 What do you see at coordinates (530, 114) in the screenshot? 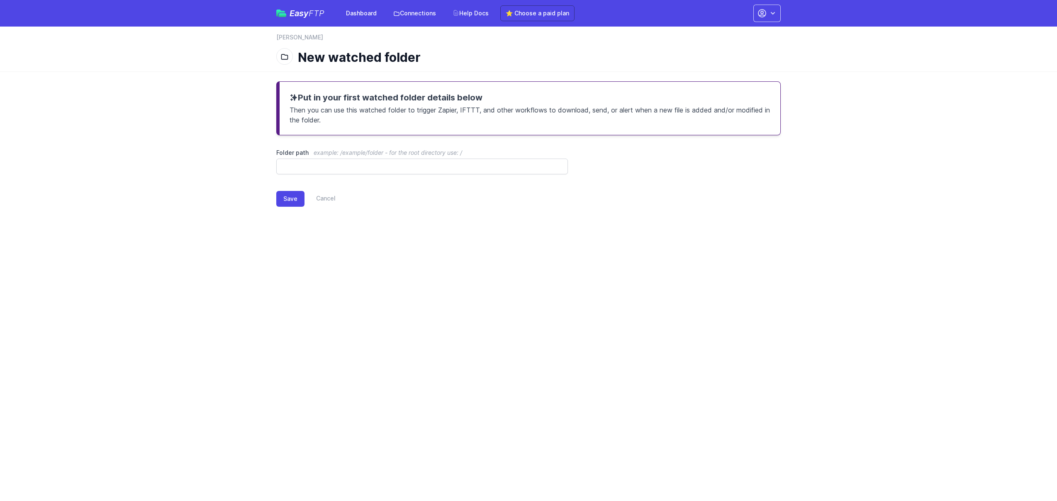
I see `p: Then you can use this watched folder to trigger Zapier, IFTTT, and other workflows to download, s...` at bounding box center [530, 114].